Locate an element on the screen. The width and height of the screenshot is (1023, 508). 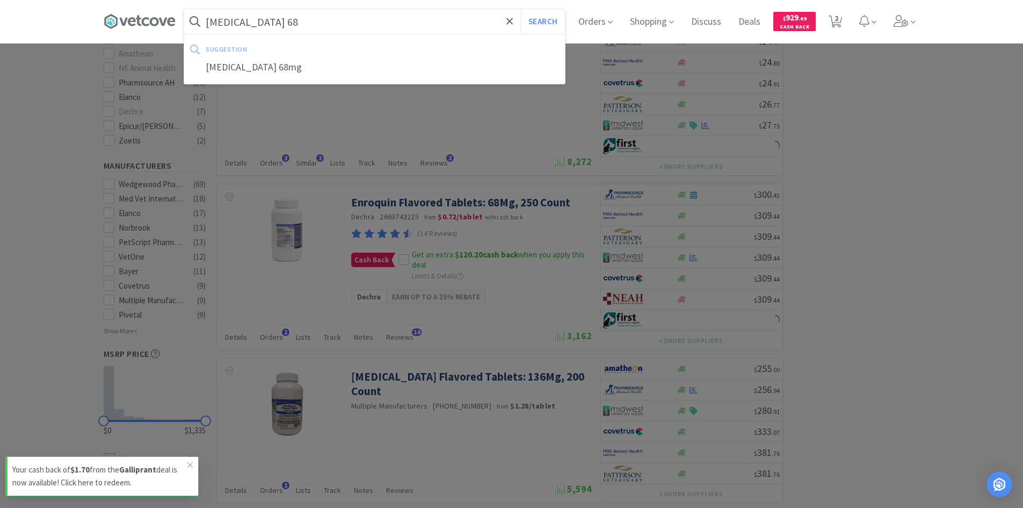
strong: Galliprant is located at coordinates (138, 469).